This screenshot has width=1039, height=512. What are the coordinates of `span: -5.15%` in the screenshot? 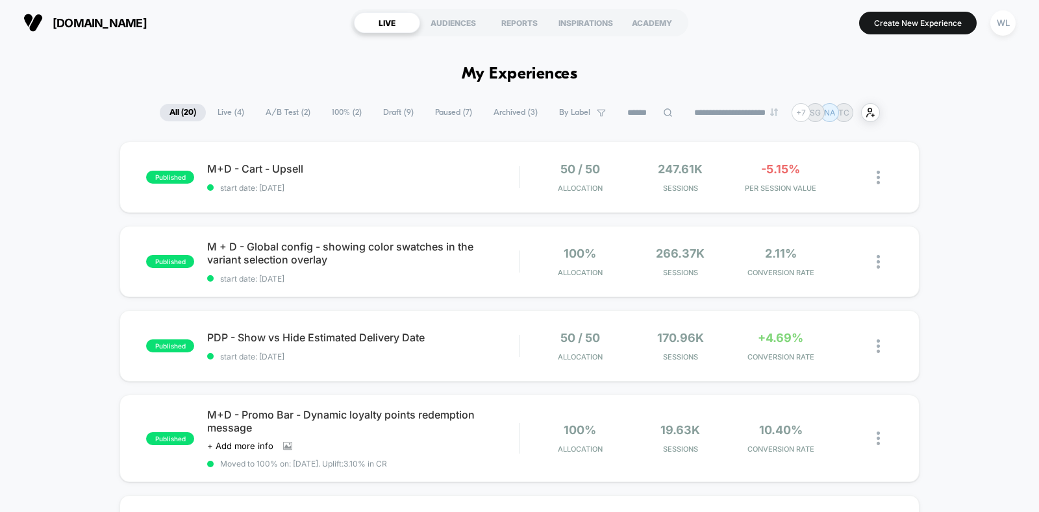 It's located at (781, 169).